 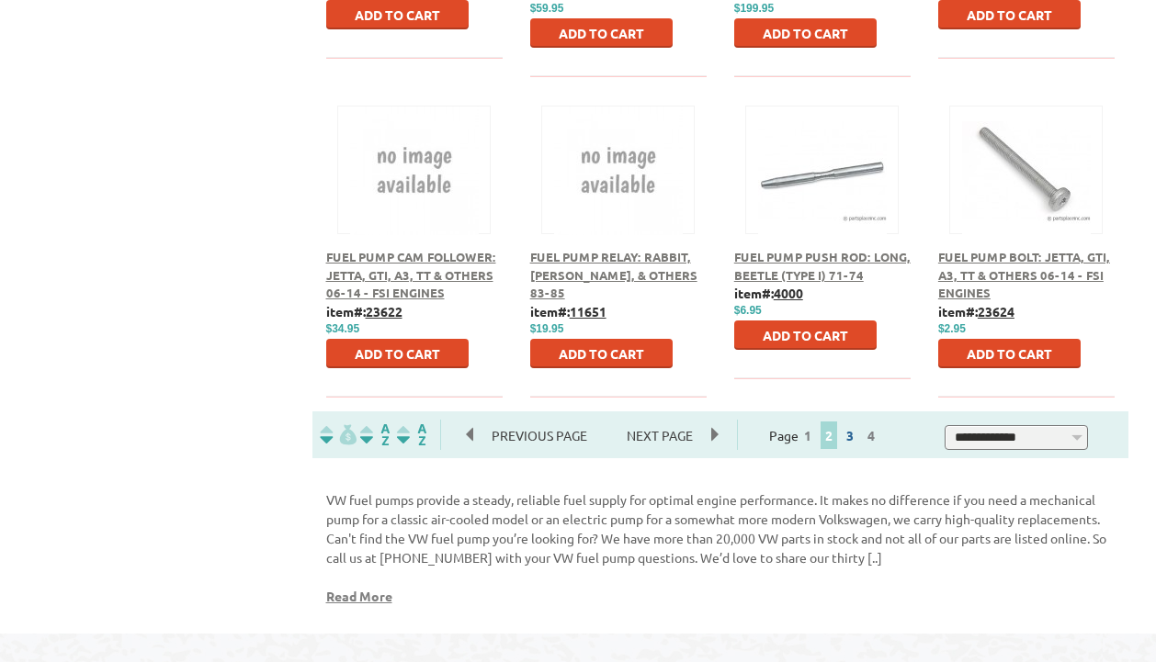 What do you see at coordinates (788, 293) in the screenshot?
I see `u: 4000` at bounding box center [788, 293].